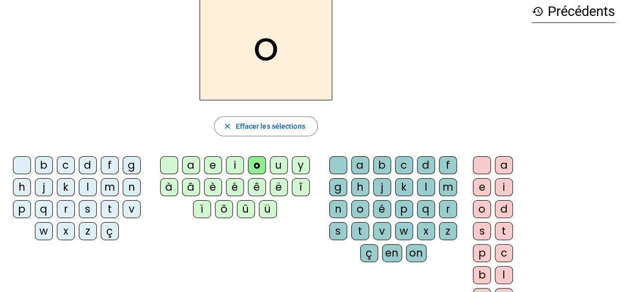 The width and height of the screenshot is (631, 292). What do you see at coordinates (227, 126) in the screenshot?
I see `mat-icon: close` at bounding box center [227, 126].